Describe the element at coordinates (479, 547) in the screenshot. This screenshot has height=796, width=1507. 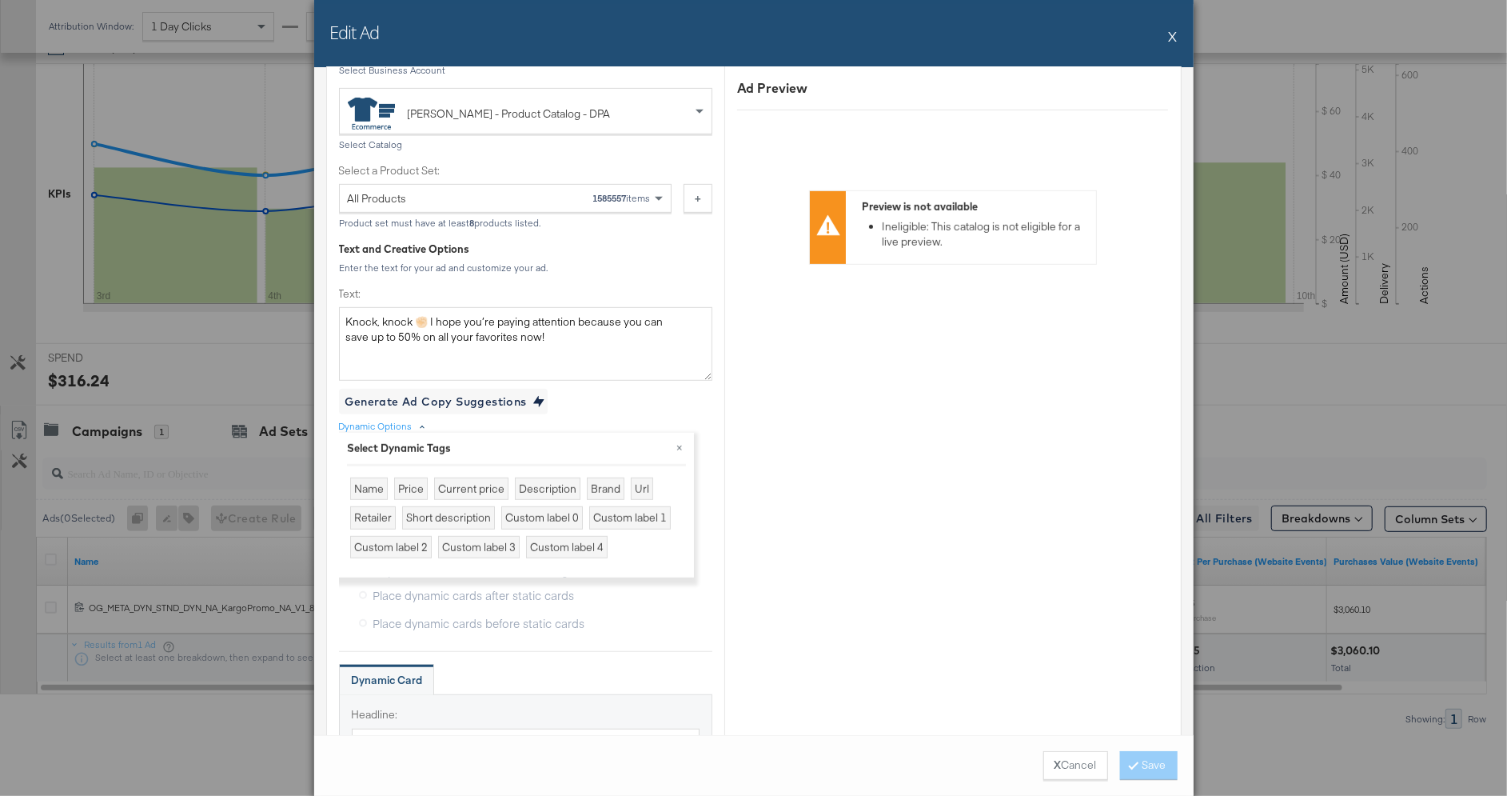
I see `div: Custom label 3` at that location.